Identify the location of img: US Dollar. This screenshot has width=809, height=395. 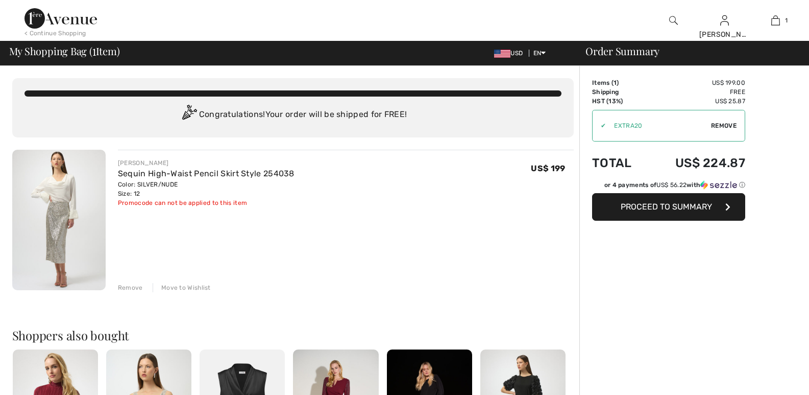
(502, 54).